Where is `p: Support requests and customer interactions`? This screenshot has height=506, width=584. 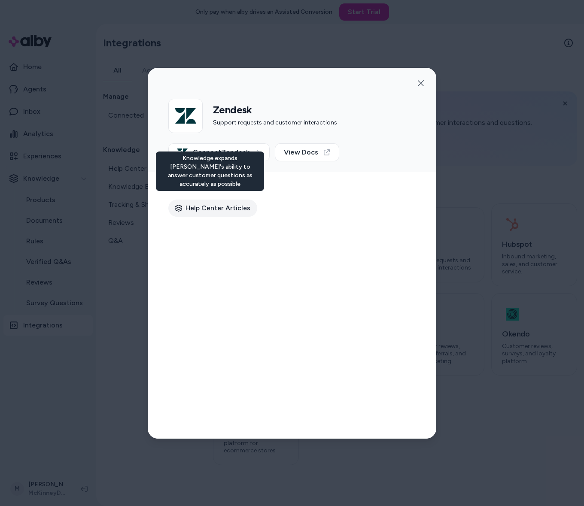 p: Support requests and customer interactions is located at coordinates (275, 123).